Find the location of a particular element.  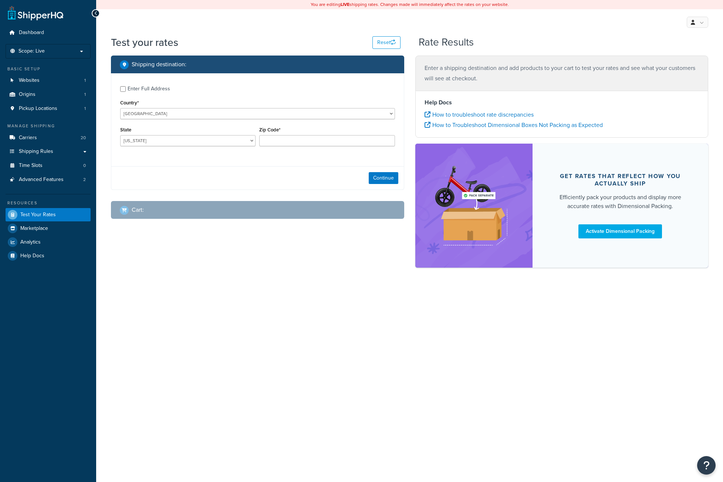

h2: Cart : is located at coordinates (138, 210).